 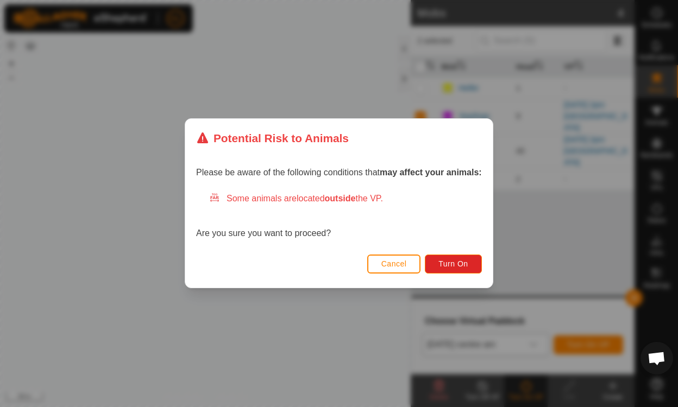 What do you see at coordinates (340, 199) in the screenshot?
I see `strong: outside` at bounding box center [340, 199].